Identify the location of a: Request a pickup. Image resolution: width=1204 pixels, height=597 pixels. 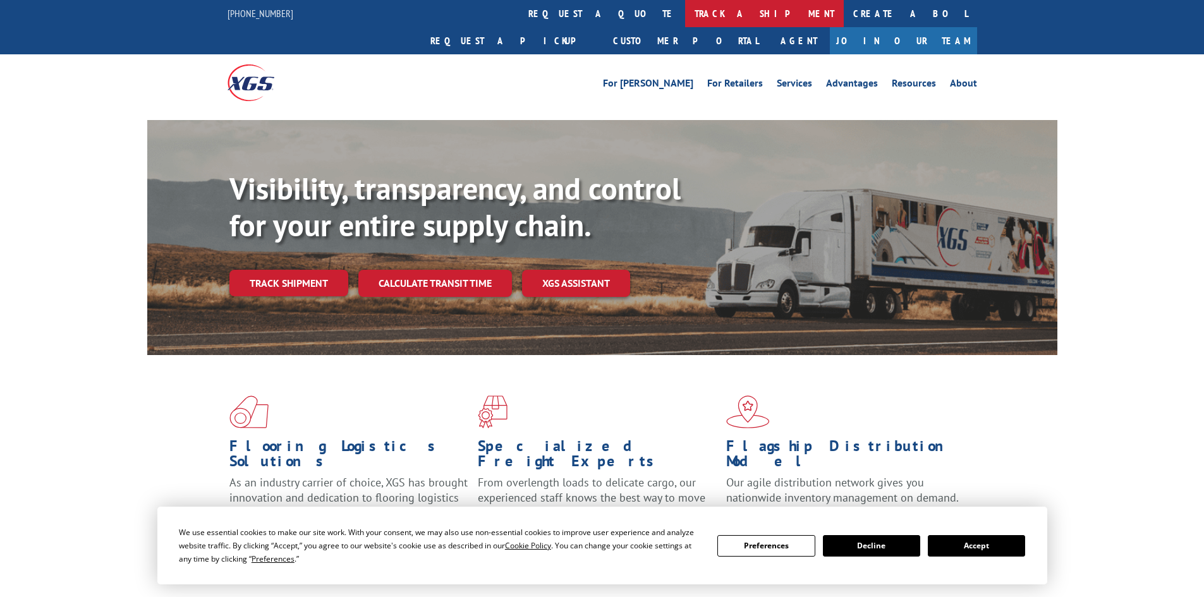
(512, 40).